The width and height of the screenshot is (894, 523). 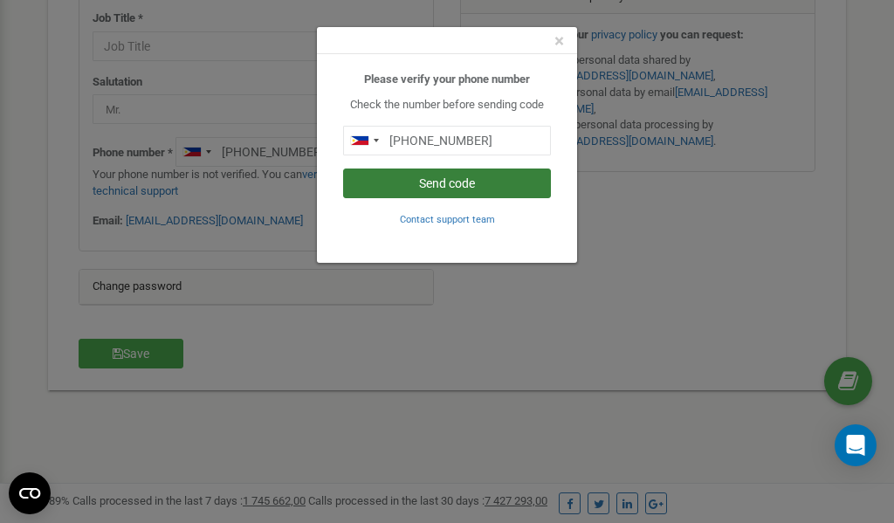 I want to click on button: Close, so click(x=559, y=41).